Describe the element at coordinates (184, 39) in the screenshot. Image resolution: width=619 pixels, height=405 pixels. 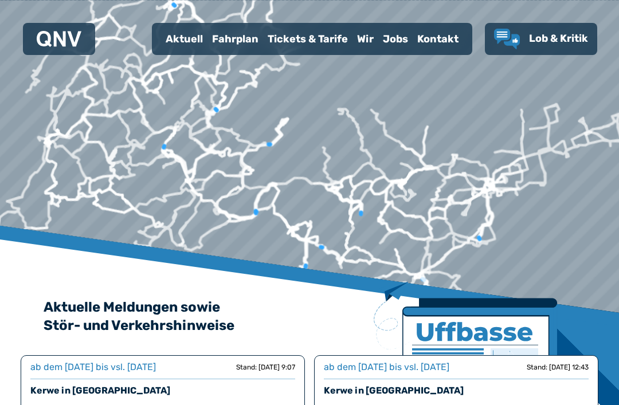
I see `div: Aktuell` at that location.